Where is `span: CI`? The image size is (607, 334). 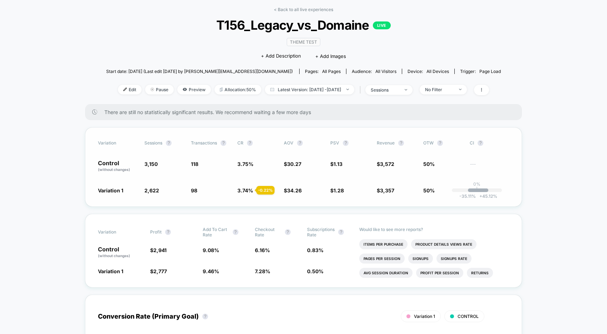 span: CI is located at coordinates (489, 143).